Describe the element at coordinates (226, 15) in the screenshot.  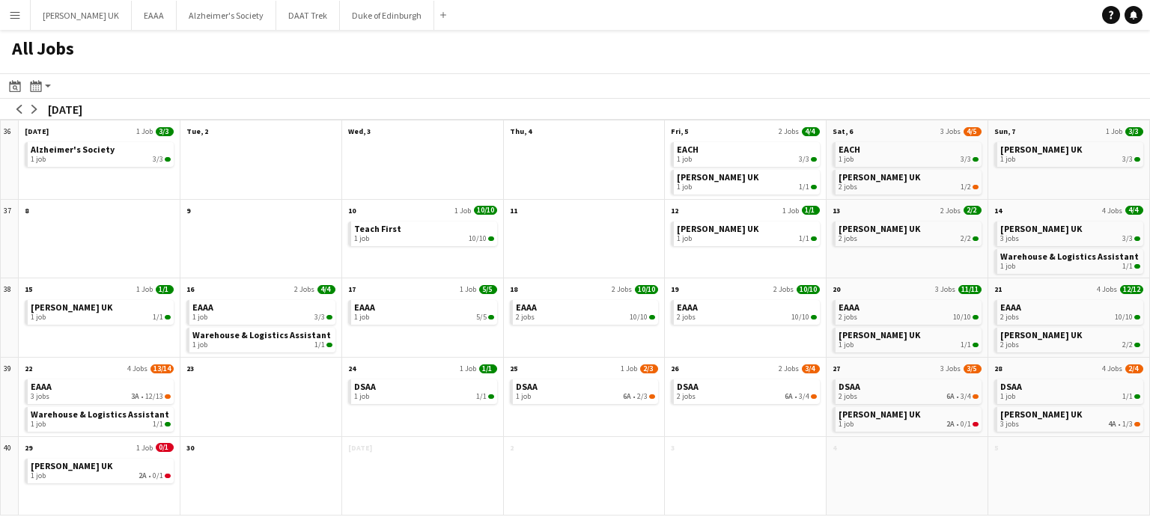
I see `button: Alzheimer's Society` at that location.